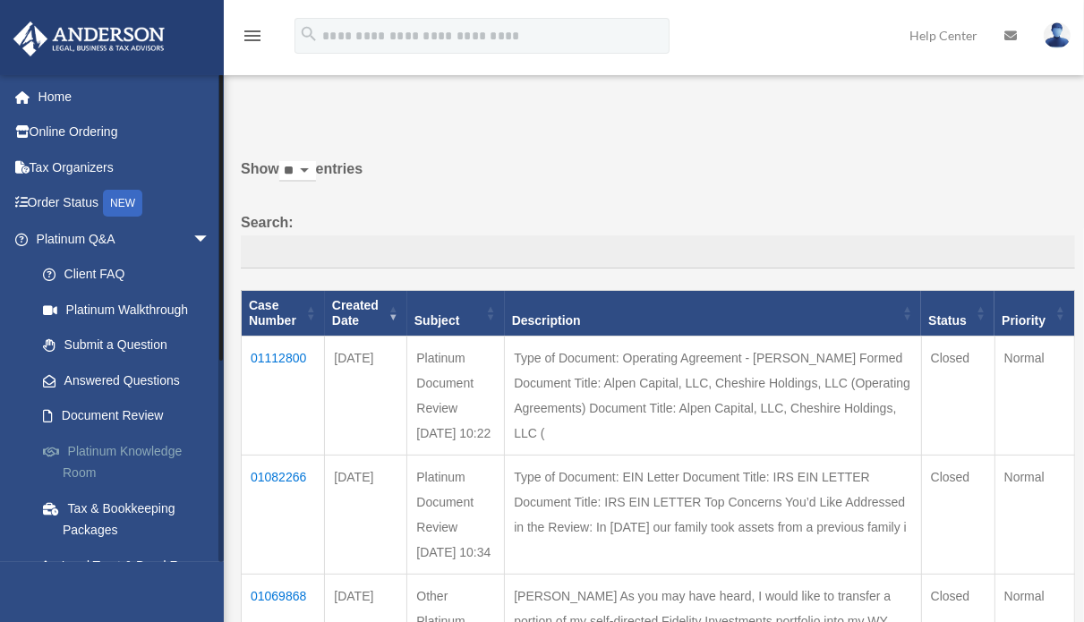  What do you see at coordinates (89, 38) in the screenshot?
I see `img: Anderson Advisors Platinum Portal` at bounding box center [89, 38].